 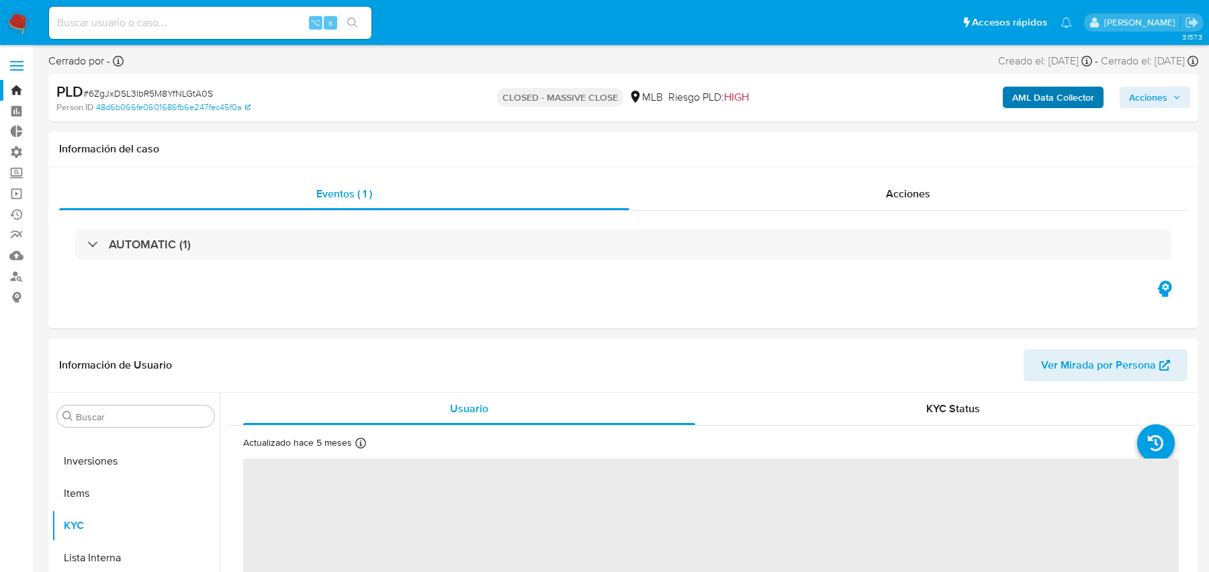 What do you see at coordinates (1066, 22) in the screenshot?
I see `a: Notificaciones` at bounding box center [1066, 22].